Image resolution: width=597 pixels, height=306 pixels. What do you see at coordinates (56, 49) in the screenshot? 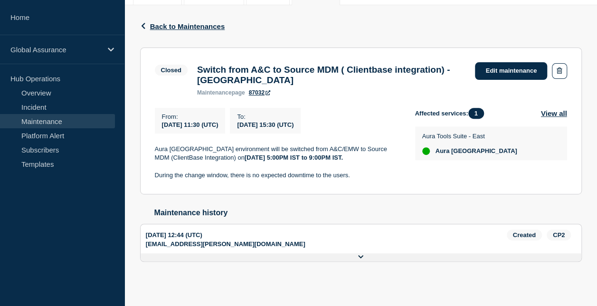
I see `p: Global Assurance` at bounding box center [56, 49].